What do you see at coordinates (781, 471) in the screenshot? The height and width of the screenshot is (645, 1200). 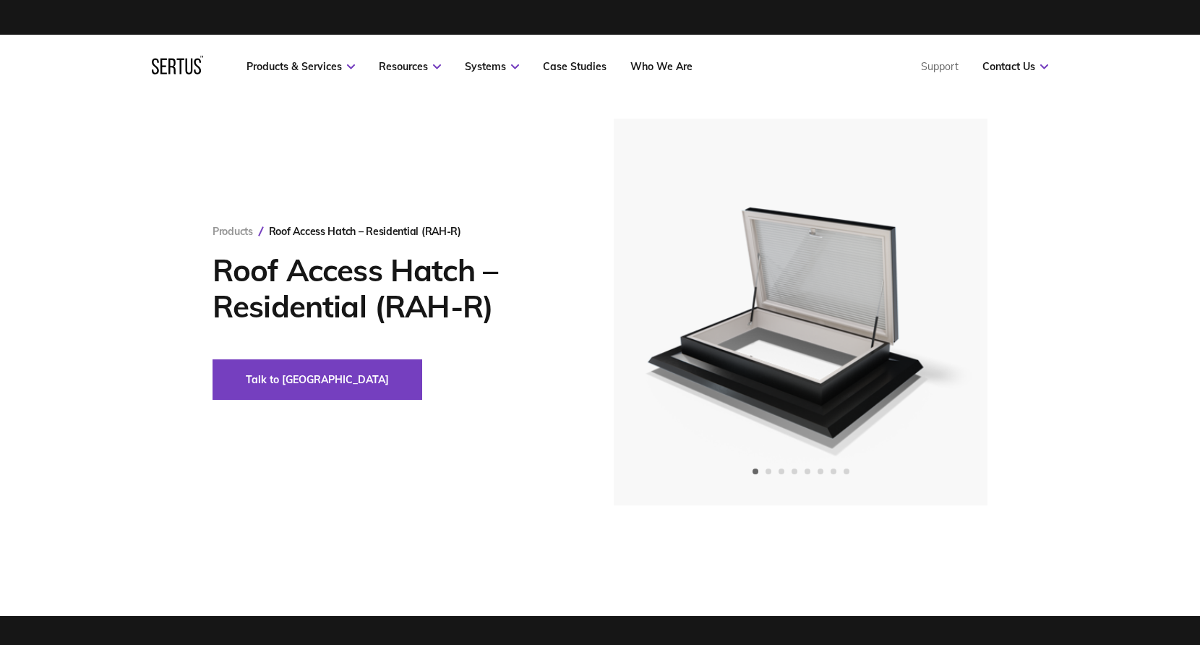 I see `span: Go to slide 3` at bounding box center [781, 471].